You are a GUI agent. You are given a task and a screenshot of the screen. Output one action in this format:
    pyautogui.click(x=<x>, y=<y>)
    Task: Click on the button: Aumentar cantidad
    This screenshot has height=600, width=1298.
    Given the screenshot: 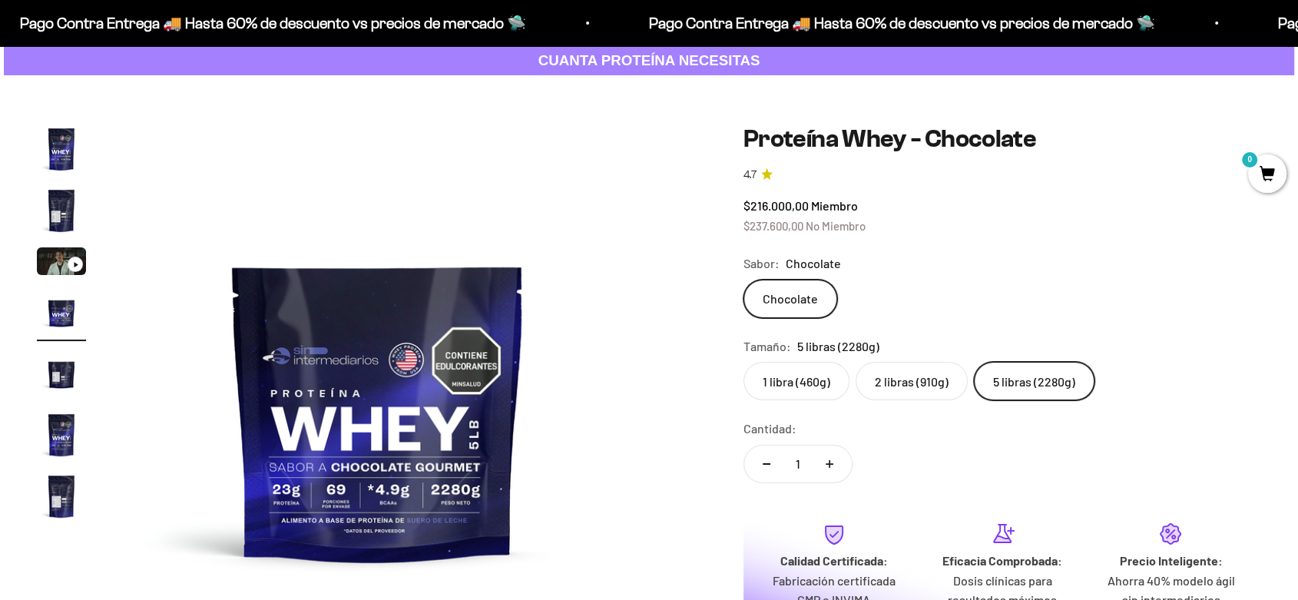 What is the action you would take?
    pyautogui.click(x=829, y=464)
    